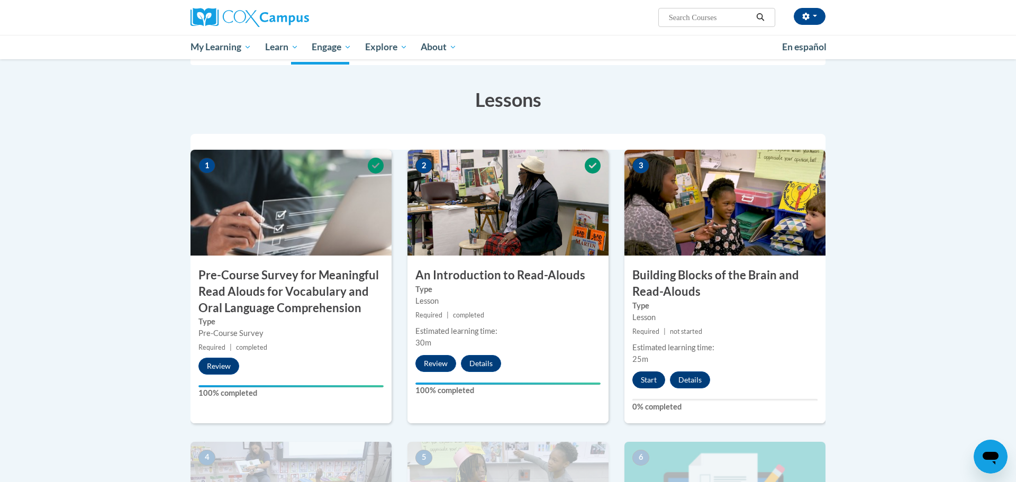 This screenshot has height=482, width=1016. What do you see at coordinates (641, 458) in the screenshot?
I see `span: 6` at bounding box center [641, 458].